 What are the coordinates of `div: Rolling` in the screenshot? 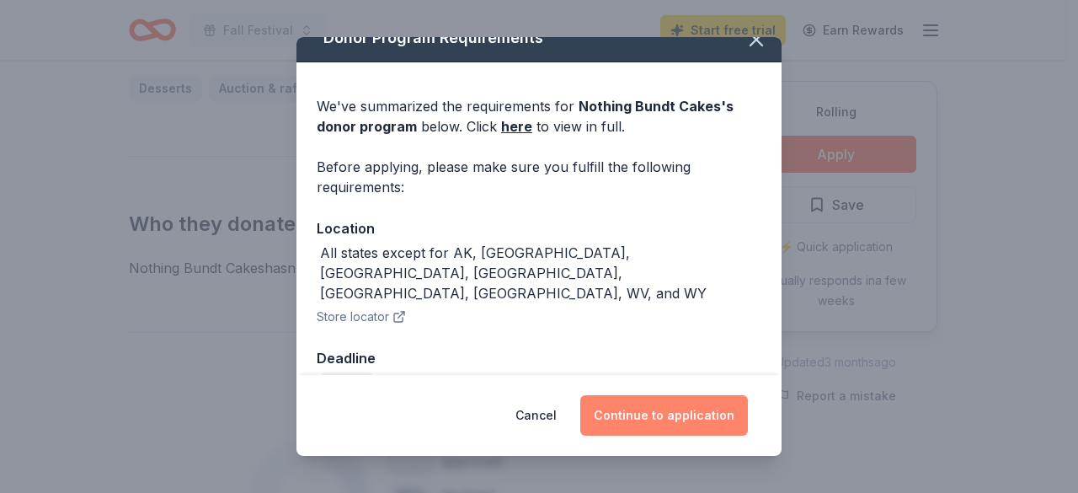 It's located at (347, 384).